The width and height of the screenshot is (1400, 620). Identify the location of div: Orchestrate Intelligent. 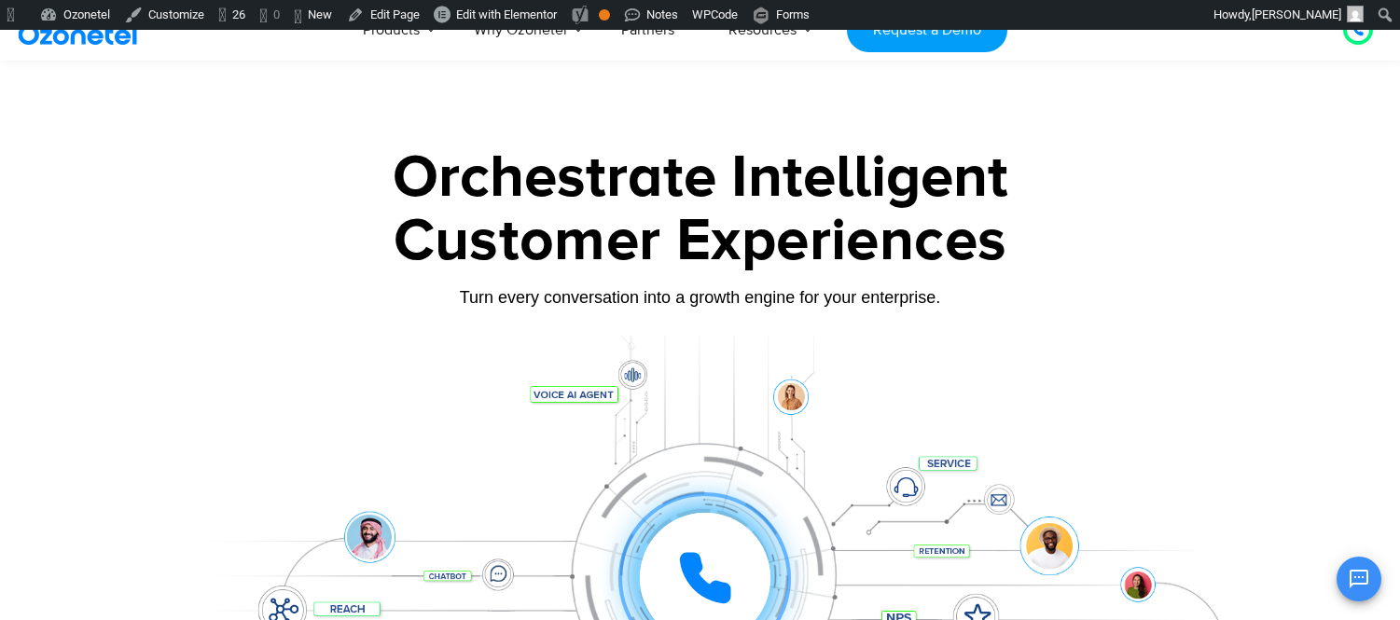
(700, 178).